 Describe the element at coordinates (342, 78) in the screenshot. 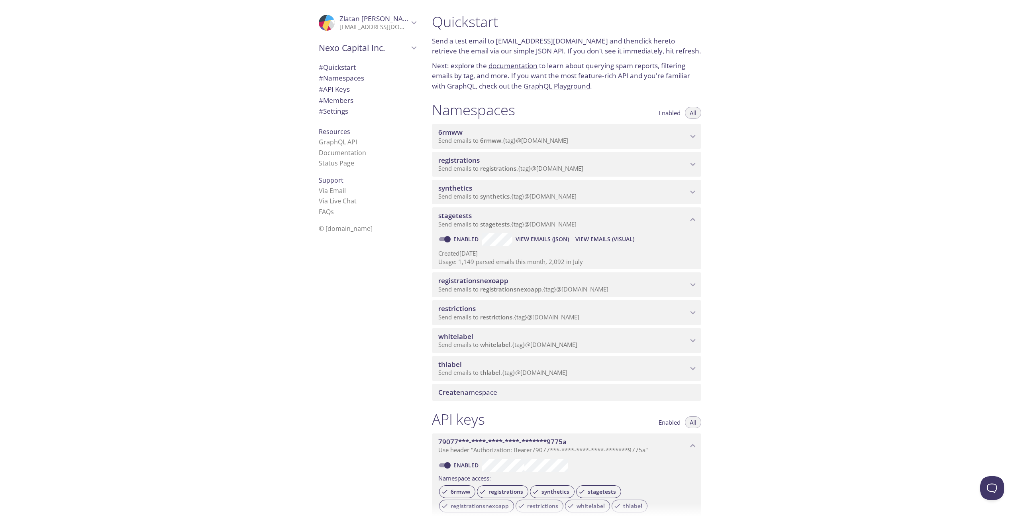

I see `span: Namespaces` at that location.